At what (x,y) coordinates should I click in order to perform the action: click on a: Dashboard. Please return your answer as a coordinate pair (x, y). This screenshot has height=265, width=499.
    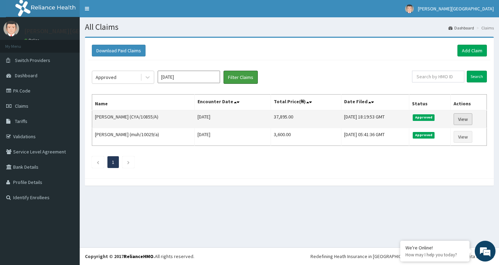
    Looking at the image, I should click on (461, 28).